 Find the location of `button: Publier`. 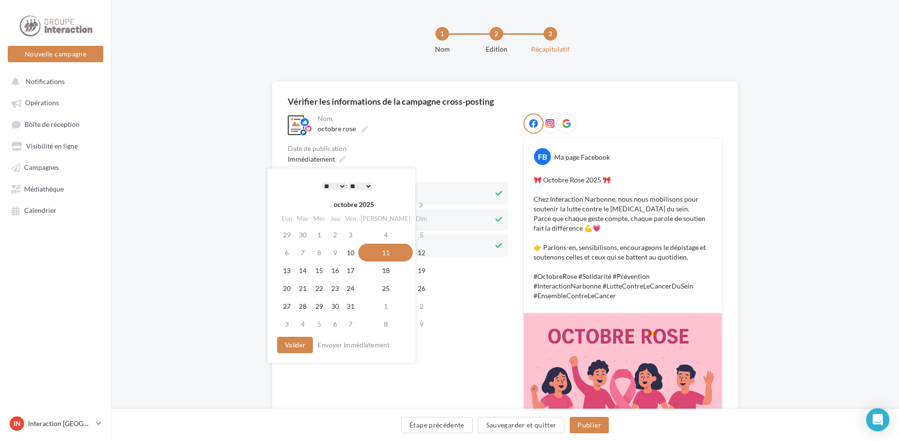

button: Publier is located at coordinates (589, 425).